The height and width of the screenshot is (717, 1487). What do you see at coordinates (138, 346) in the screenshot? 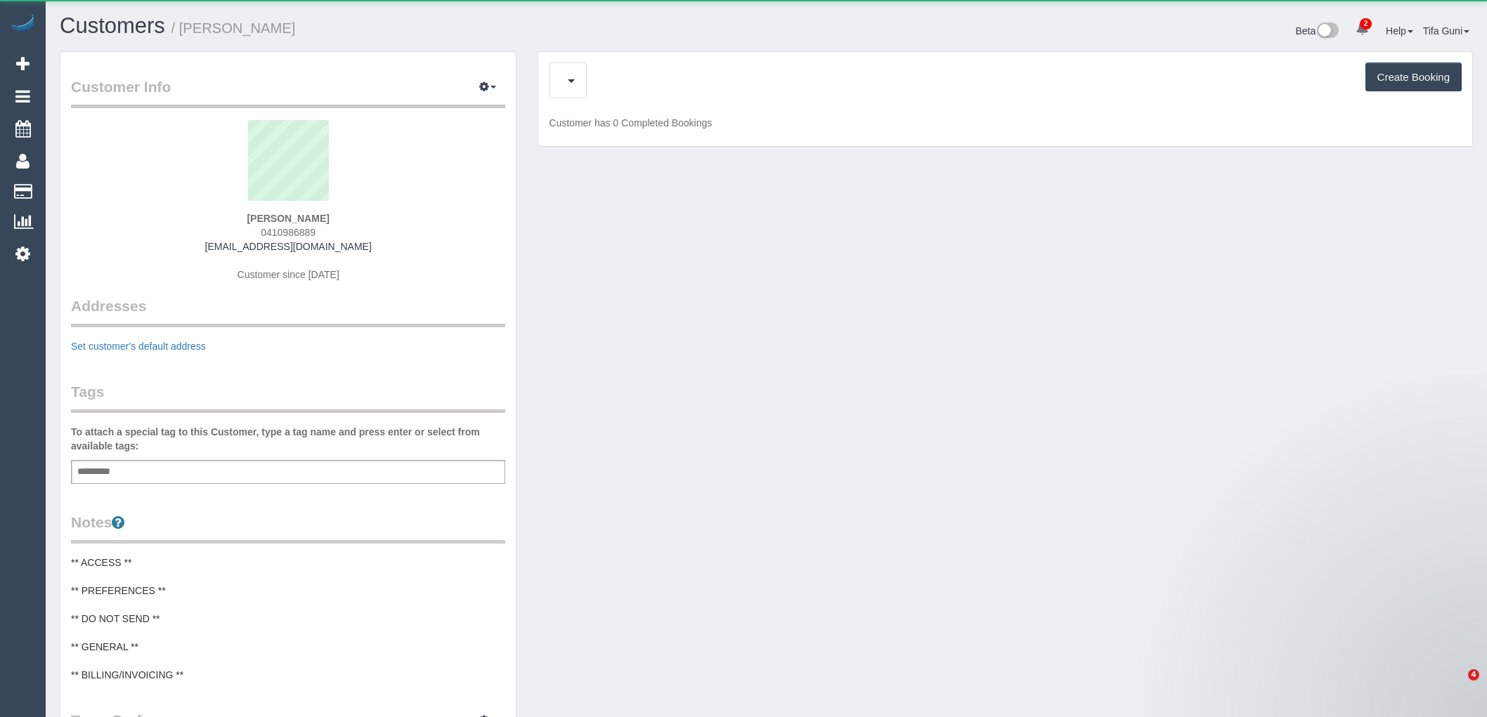
I see `a: Set customer's default address` at bounding box center [138, 346].